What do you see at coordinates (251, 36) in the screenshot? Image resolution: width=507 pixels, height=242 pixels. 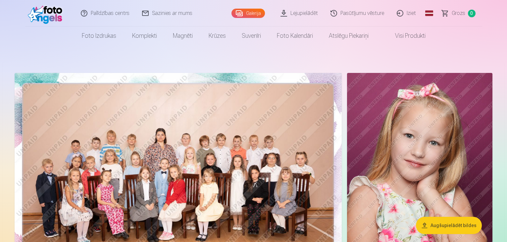 I see `a: Suvenīri` at bounding box center [251, 36].